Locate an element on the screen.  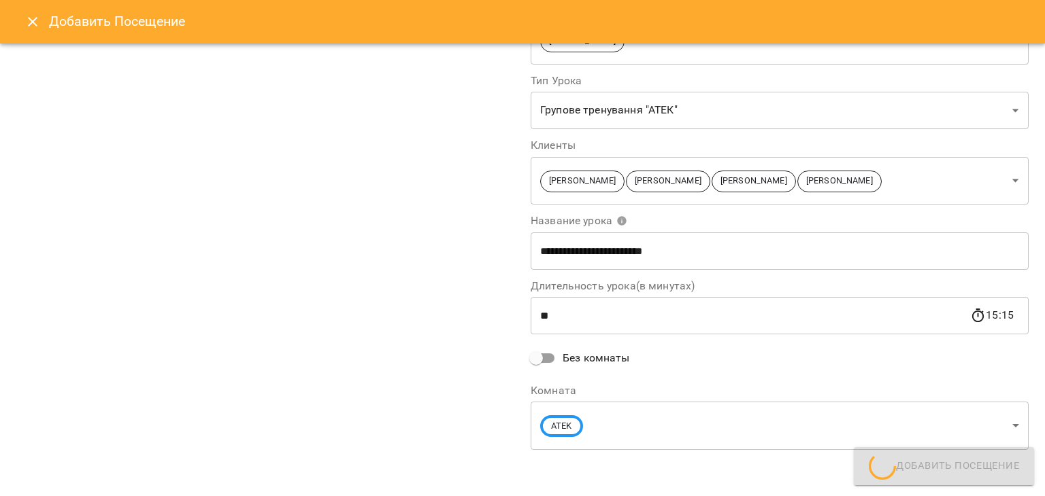
span: ATEK is located at coordinates (561, 426).